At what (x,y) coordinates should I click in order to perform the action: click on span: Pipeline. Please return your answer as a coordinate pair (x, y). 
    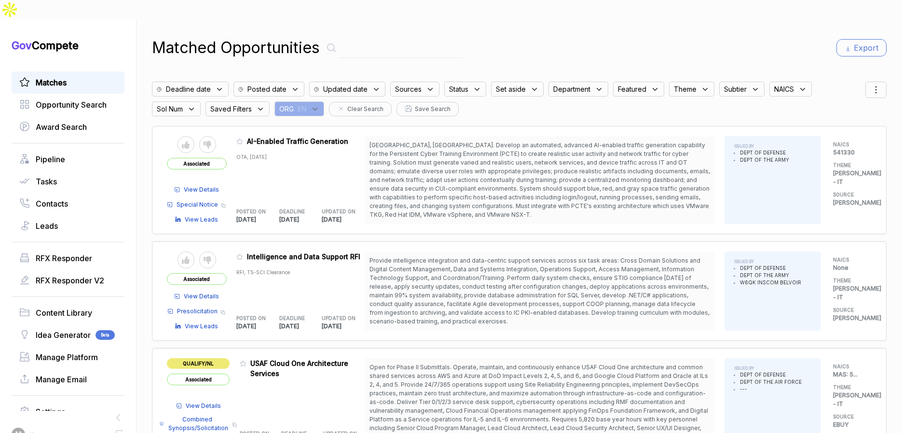
    Looking at the image, I should click on (50, 159).